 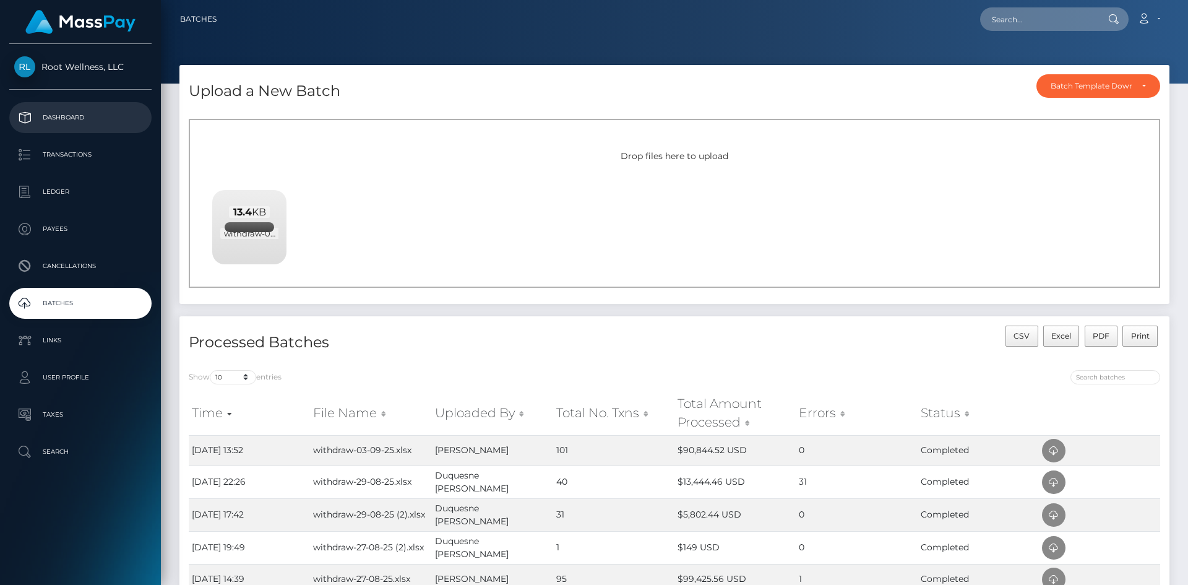 I want to click on button: PDF, so click(x=1101, y=336).